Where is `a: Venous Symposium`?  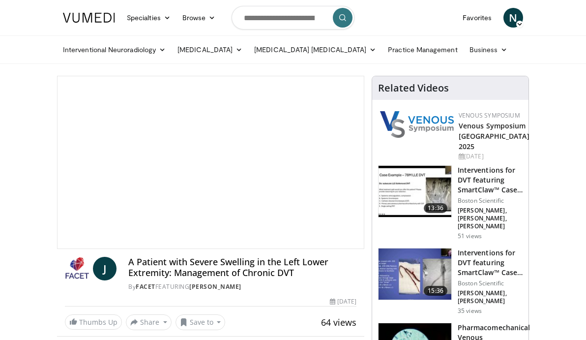 a: Venous Symposium is located at coordinates (489, 115).